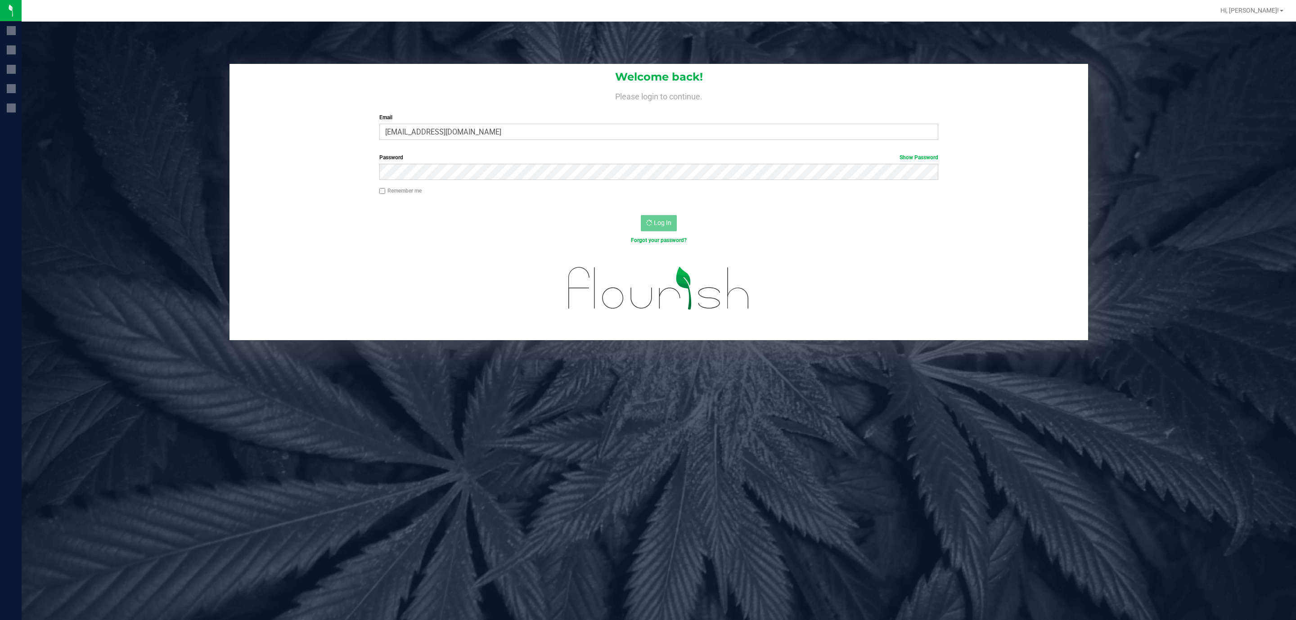 This screenshot has height=620, width=1296. Describe the element at coordinates (383, 191) in the screenshot. I see `input: Remember me` at that location.